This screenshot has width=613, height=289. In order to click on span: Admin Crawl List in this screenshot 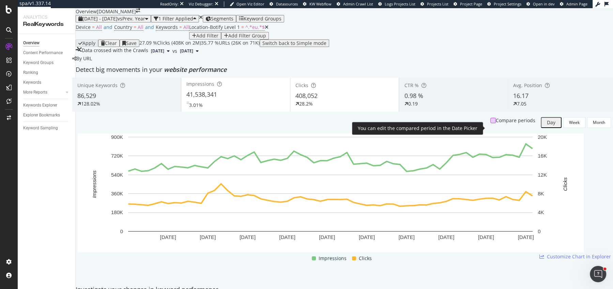, I will do `click(358, 4)`.